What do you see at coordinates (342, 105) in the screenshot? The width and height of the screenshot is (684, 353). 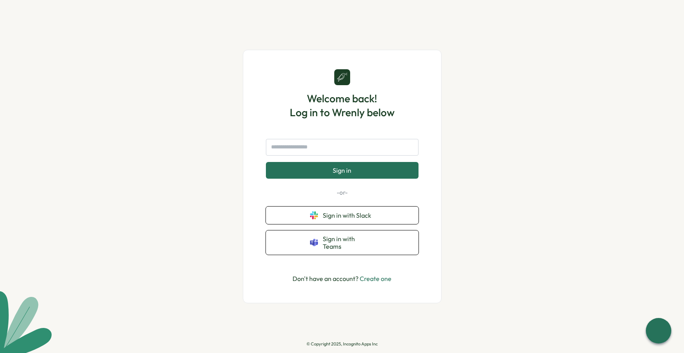 I see `h1: Welcome back! Log in to Wrenly below` at bounding box center [342, 105].